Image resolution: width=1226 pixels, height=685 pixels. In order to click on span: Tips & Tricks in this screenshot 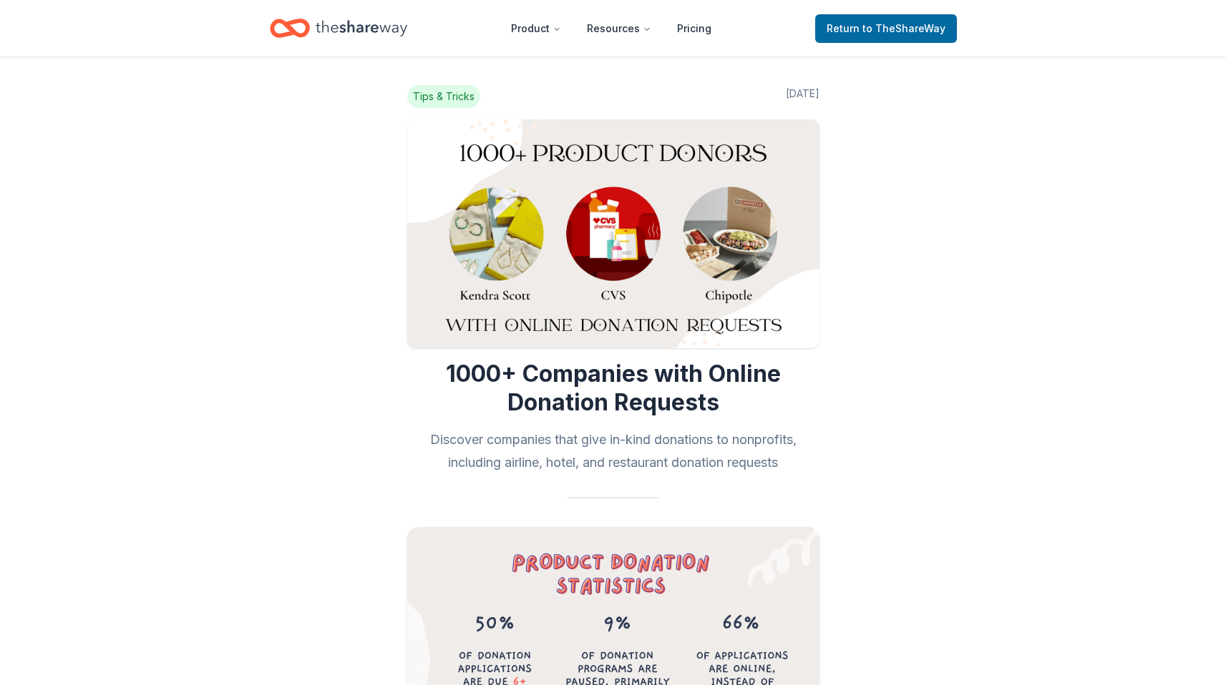, I will do `click(444, 97)`.